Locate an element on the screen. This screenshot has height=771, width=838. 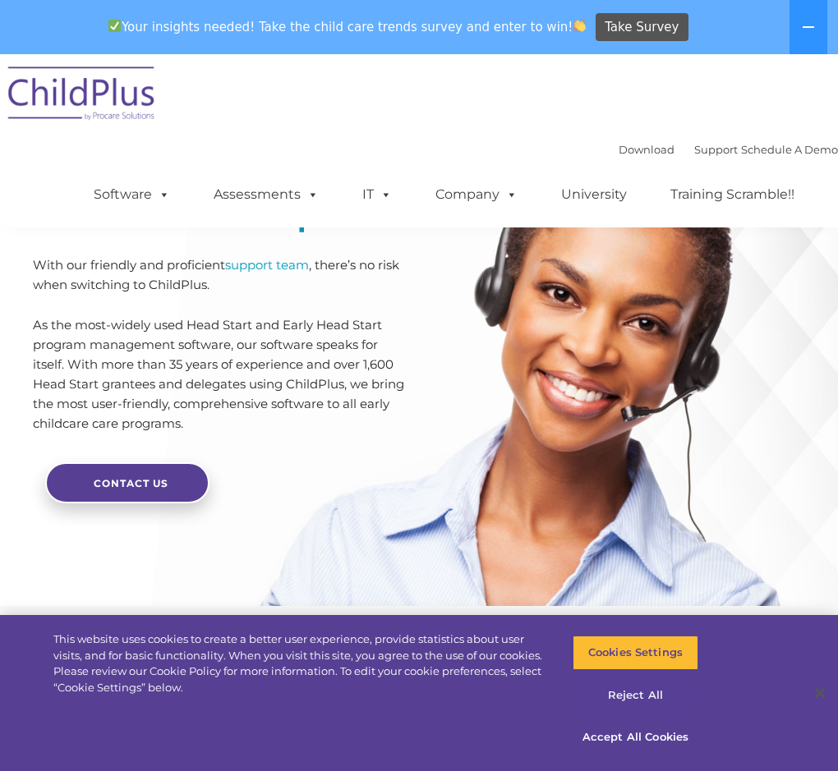
a: Assessments is located at coordinates (266, 195).